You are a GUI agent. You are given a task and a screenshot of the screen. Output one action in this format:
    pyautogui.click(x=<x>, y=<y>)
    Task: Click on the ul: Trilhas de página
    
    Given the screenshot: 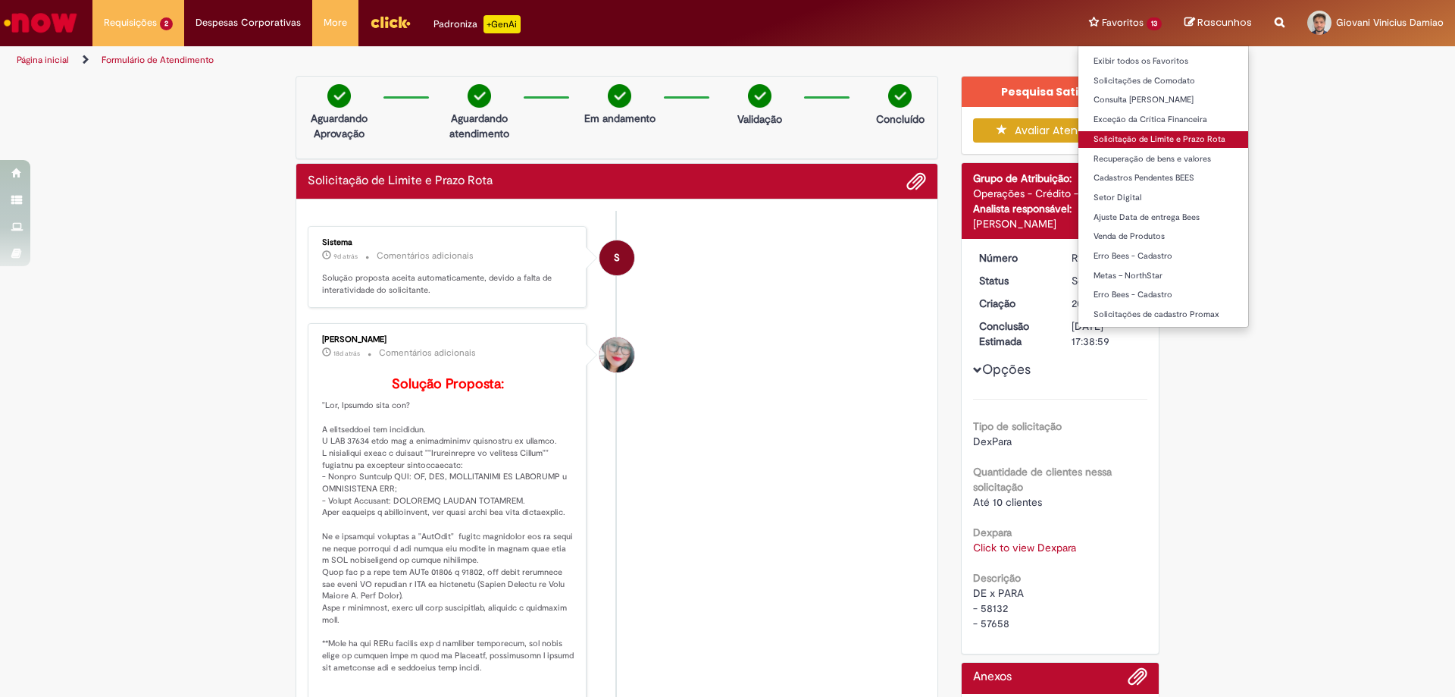 What is the action you would take?
    pyautogui.click(x=485, y=60)
    